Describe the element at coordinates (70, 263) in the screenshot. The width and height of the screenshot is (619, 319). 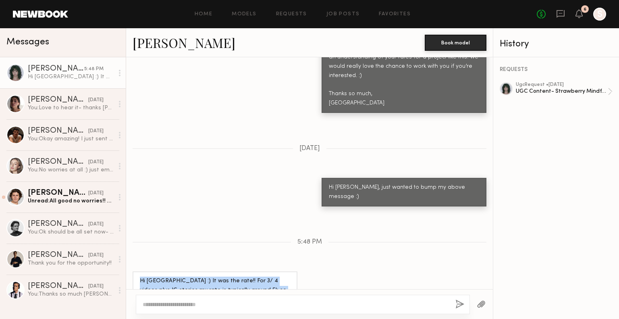
I see `div: Thank you for the opportunity!!` at that location.